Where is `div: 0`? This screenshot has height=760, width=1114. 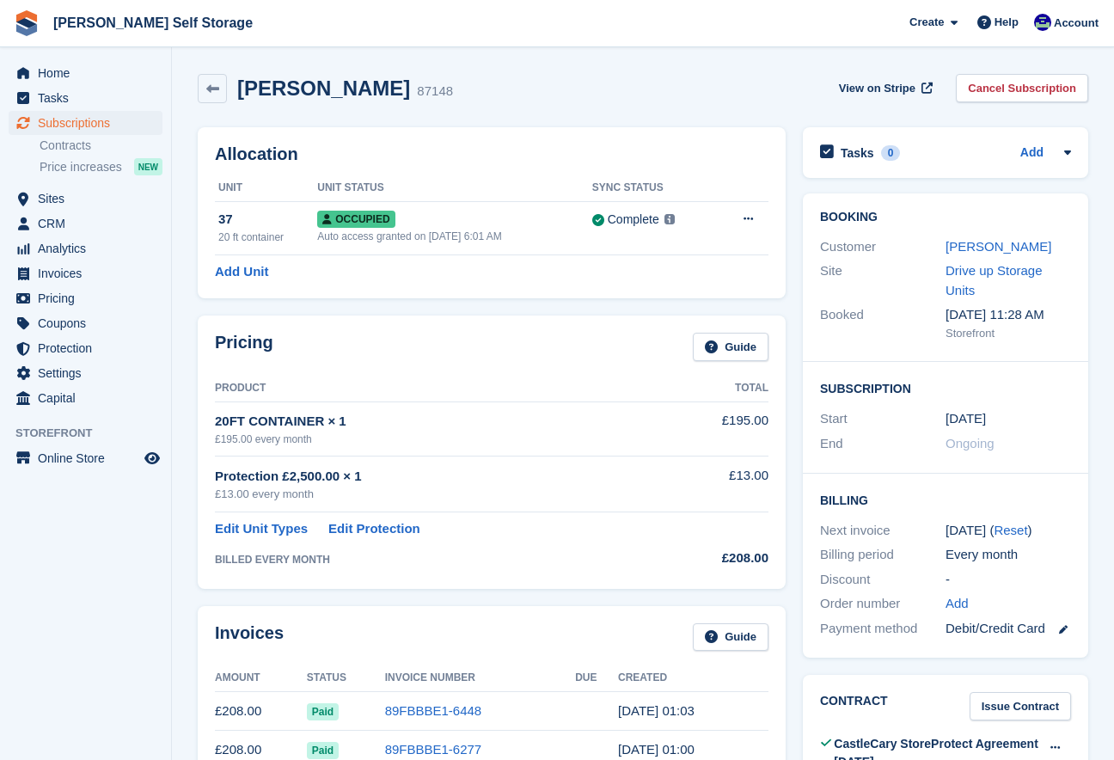
div: 0 is located at coordinates (891, 153).